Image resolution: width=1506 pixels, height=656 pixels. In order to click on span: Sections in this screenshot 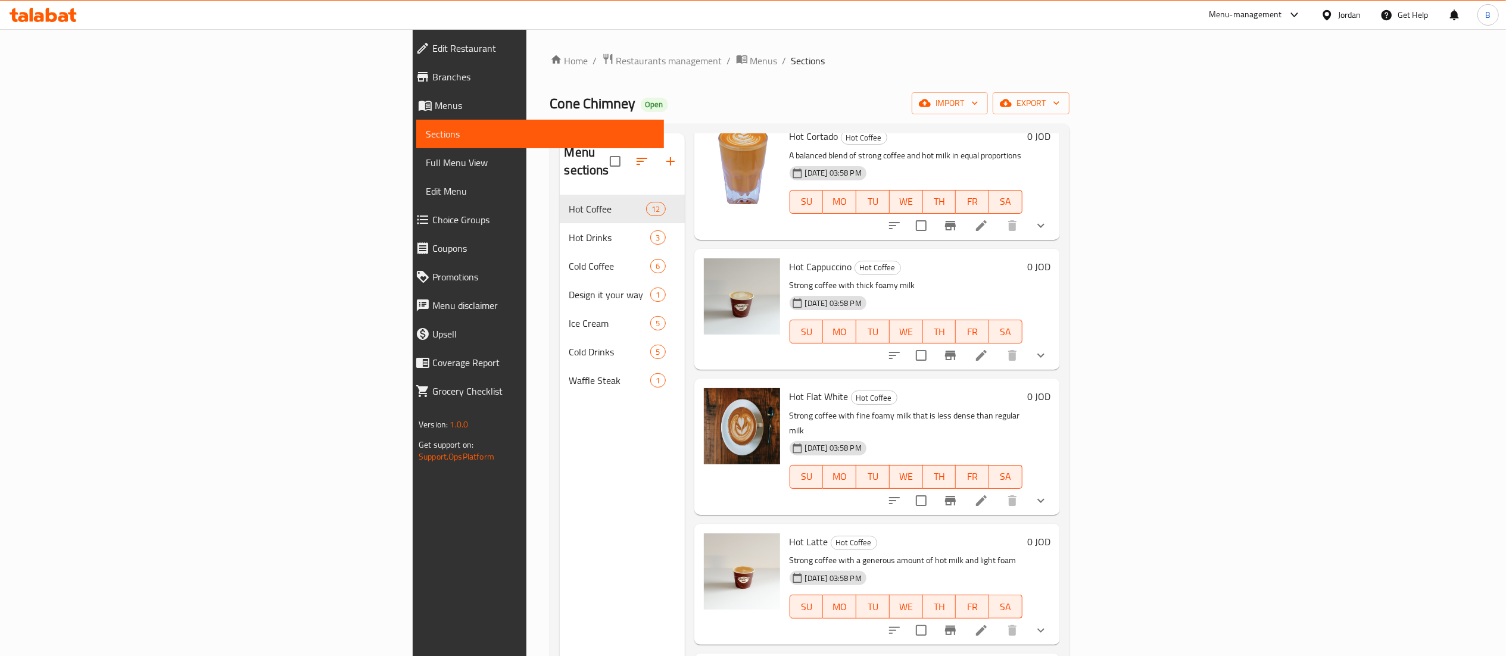, I will do `click(540, 134)`.